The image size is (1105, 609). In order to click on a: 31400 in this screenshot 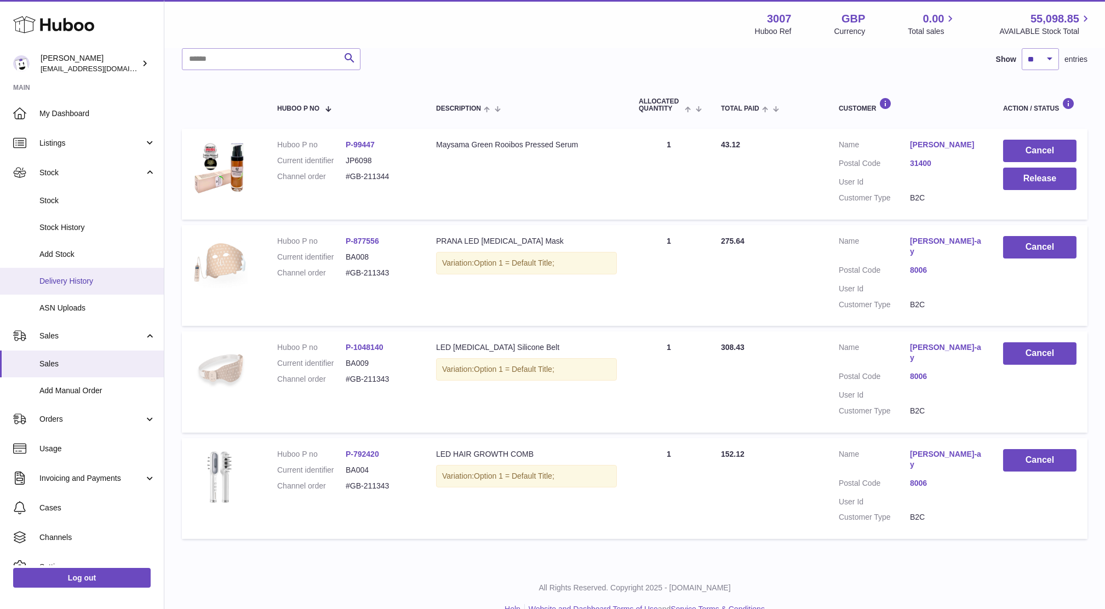, I will do `click(946, 163)`.